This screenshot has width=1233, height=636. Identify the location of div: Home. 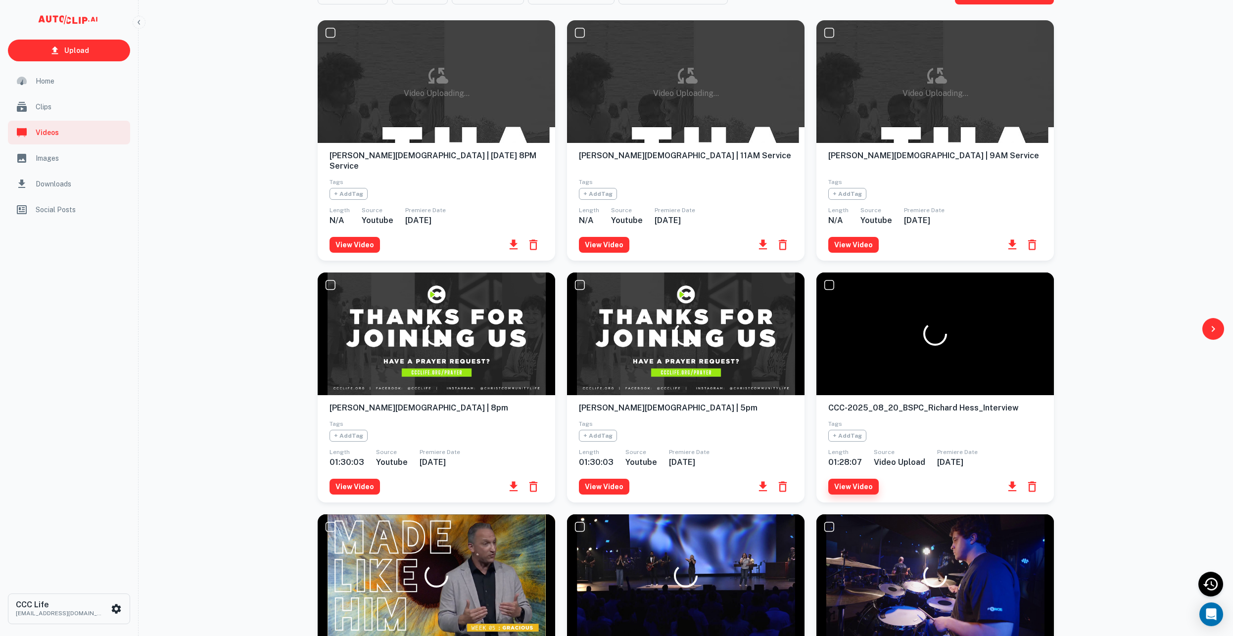
(69, 81).